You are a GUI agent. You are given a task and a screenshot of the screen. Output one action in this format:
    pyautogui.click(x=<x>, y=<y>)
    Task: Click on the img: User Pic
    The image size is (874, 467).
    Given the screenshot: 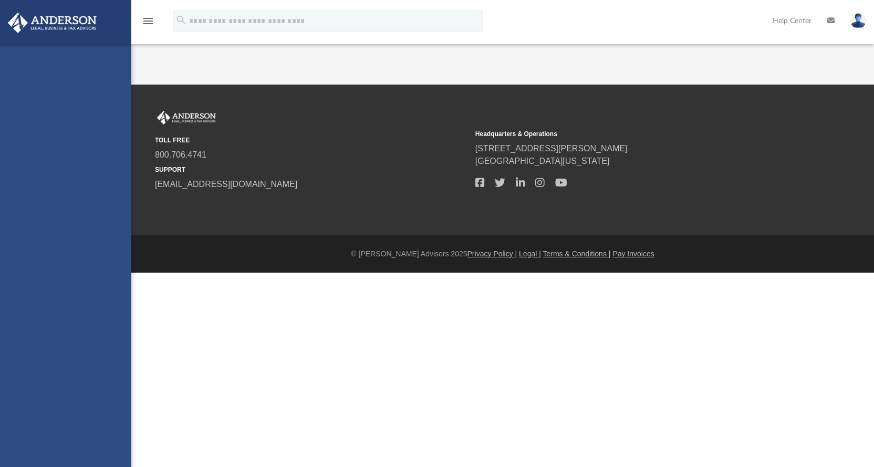 What is the action you would take?
    pyautogui.click(x=859, y=20)
    